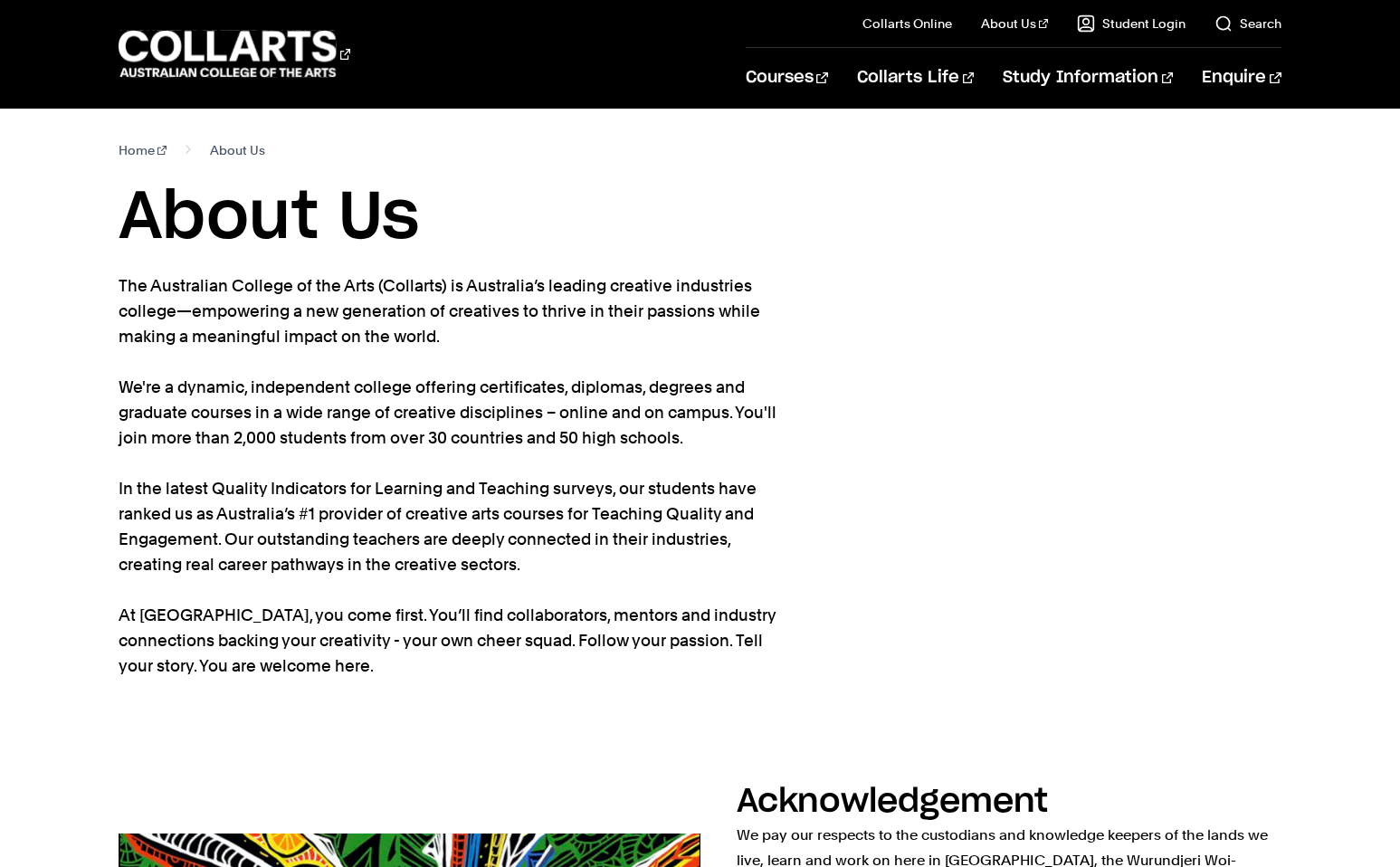 This screenshot has width=1400, height=867. Describe the element at coordinates (700, 218) in the screenshot. I see `h1: About Us` at that location.